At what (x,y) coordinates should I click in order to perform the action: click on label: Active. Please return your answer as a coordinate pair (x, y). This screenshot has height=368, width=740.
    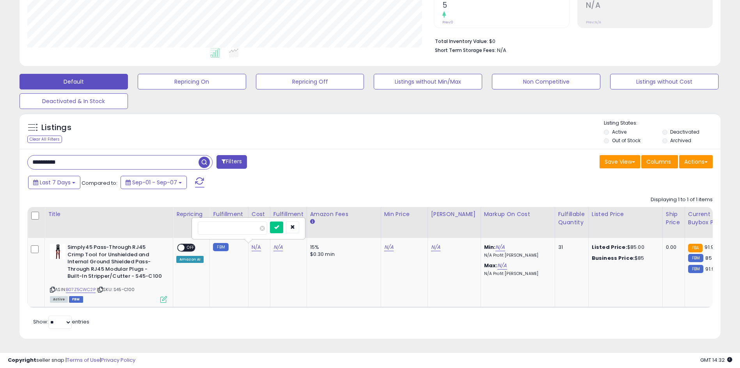
    Looking at the image, I should click on (619, 131).